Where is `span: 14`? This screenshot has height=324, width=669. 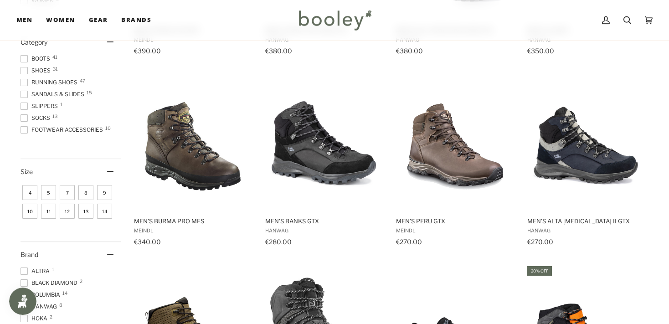 span: 14 is located at coordinates (65, 293).